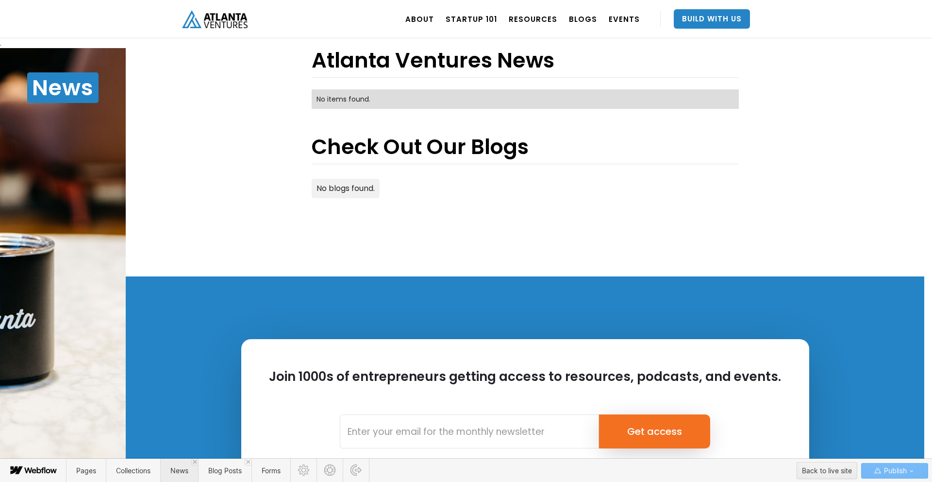  Describe the element at coordinates (133, 470) in the screenshot. I see `span: Collections` at that location.